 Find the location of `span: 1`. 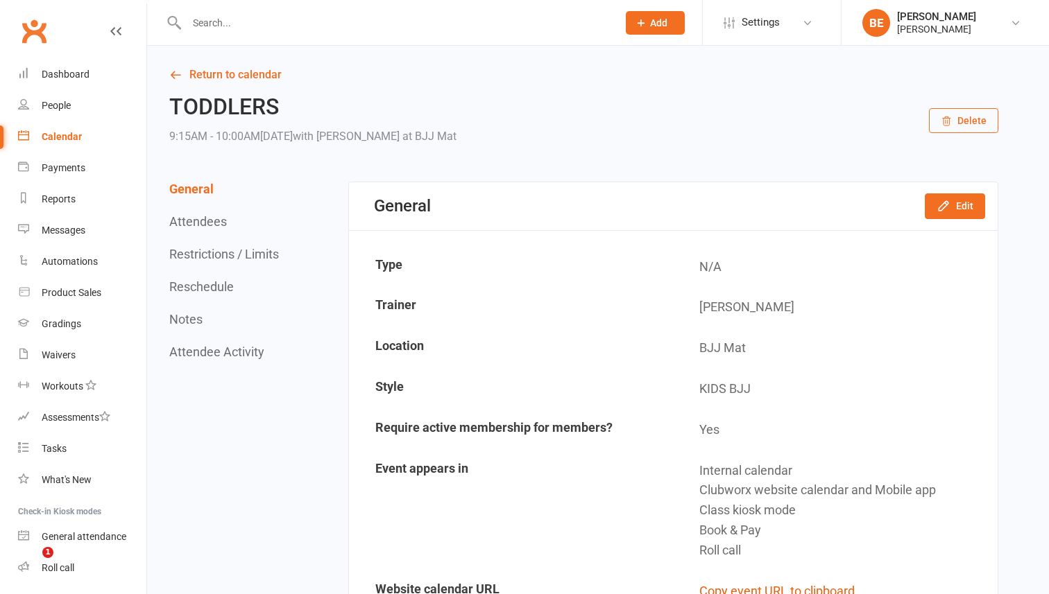

span: 1 is located at coordinates (48, 553).